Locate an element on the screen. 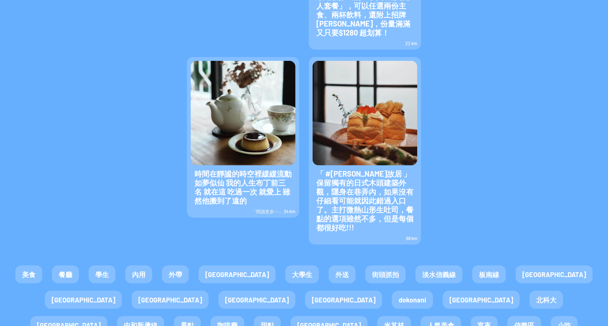 The image size is (608, 326). span: 外帶 is located at coordinates (175, 275).